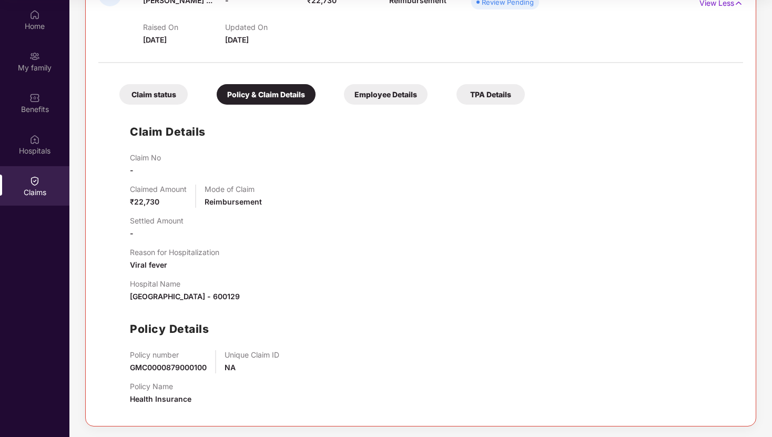 This screenshot has width=772, height=437. Describe the element at coordinates (35, 98) in the screenshot. I see `img: svg+xml;base64,PHN2ZyBpZD0iQmVuZWZpdHMiIHhtbG5zPSJodHRwOi8vd3d3LnczLm9yZy8yMDAwL3N2ZyIgd2lkdGg9Ij...` at that location.